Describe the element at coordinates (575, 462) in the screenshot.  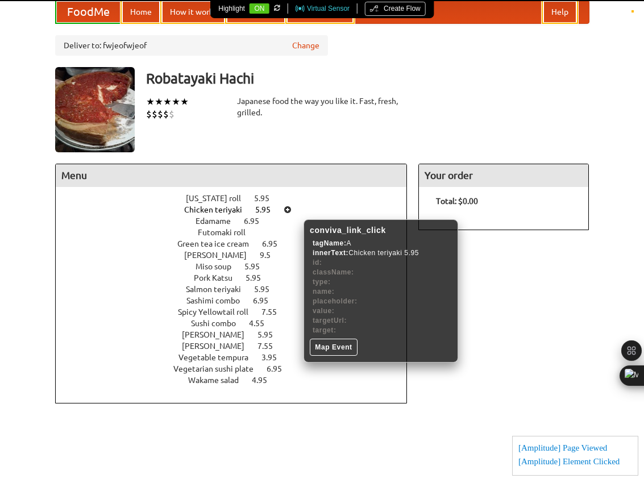
I see `div: [Amplitude] Element Clicked` at that location.